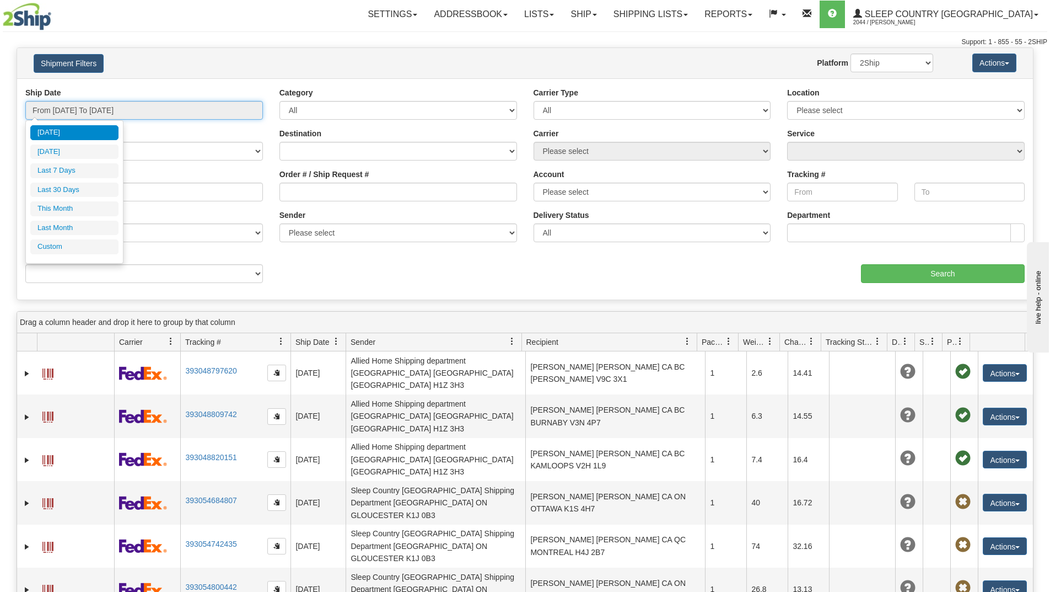 The image size is (1050, 592). What do you see at coordinates (292, 215) in the screenshot?
I see `label: Sender` at bounding box center [292, 215].